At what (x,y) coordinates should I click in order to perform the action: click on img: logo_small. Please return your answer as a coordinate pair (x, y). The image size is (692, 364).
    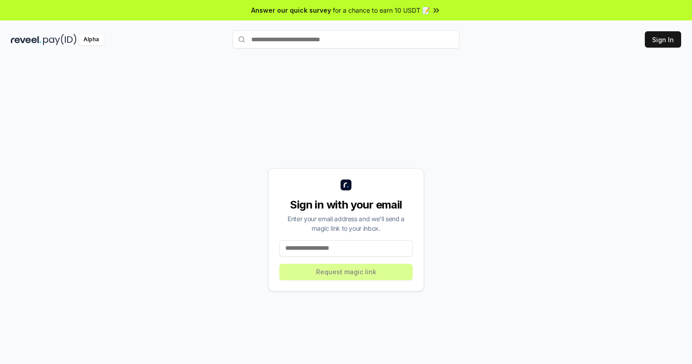
    Looking at the image, I should click on (346, 185).